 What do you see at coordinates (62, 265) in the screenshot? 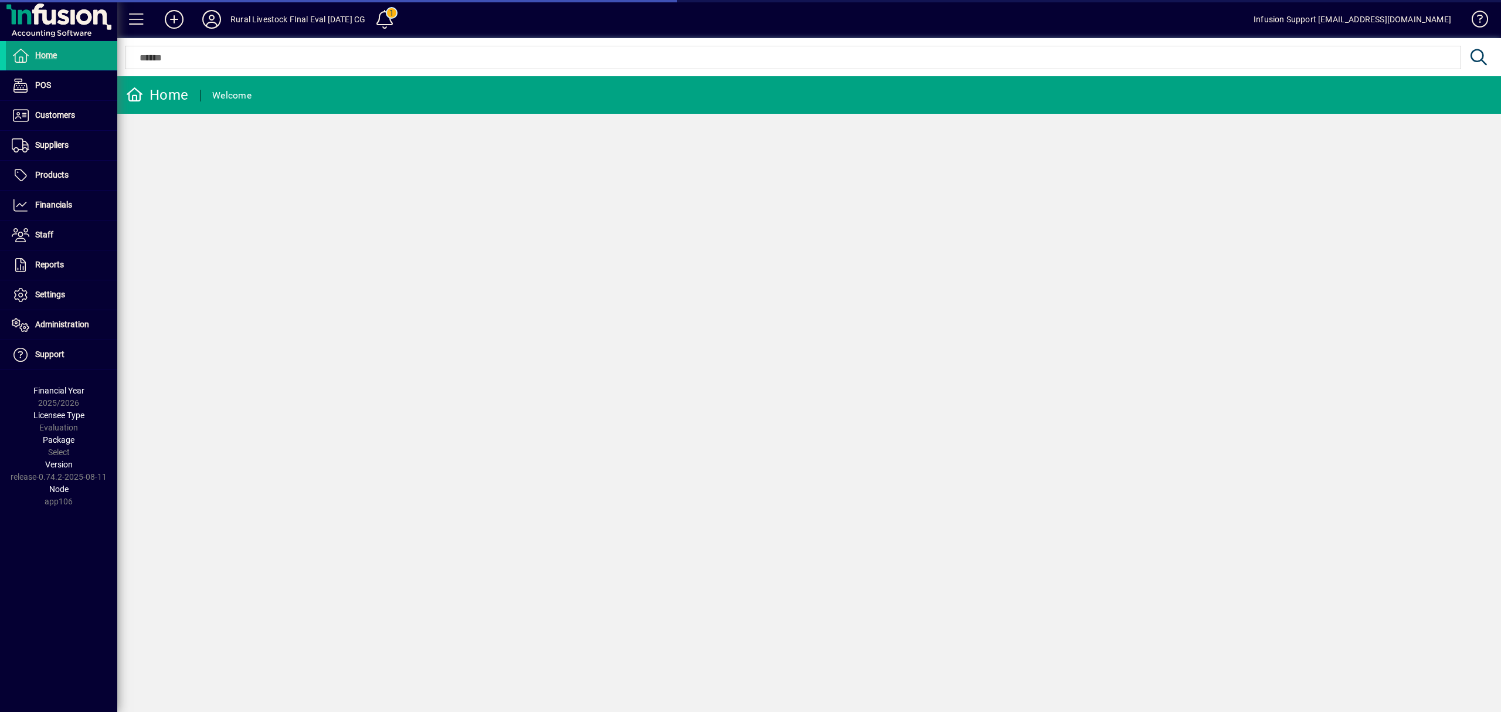
I see `a: Reports` at bounding box center [62, 265].